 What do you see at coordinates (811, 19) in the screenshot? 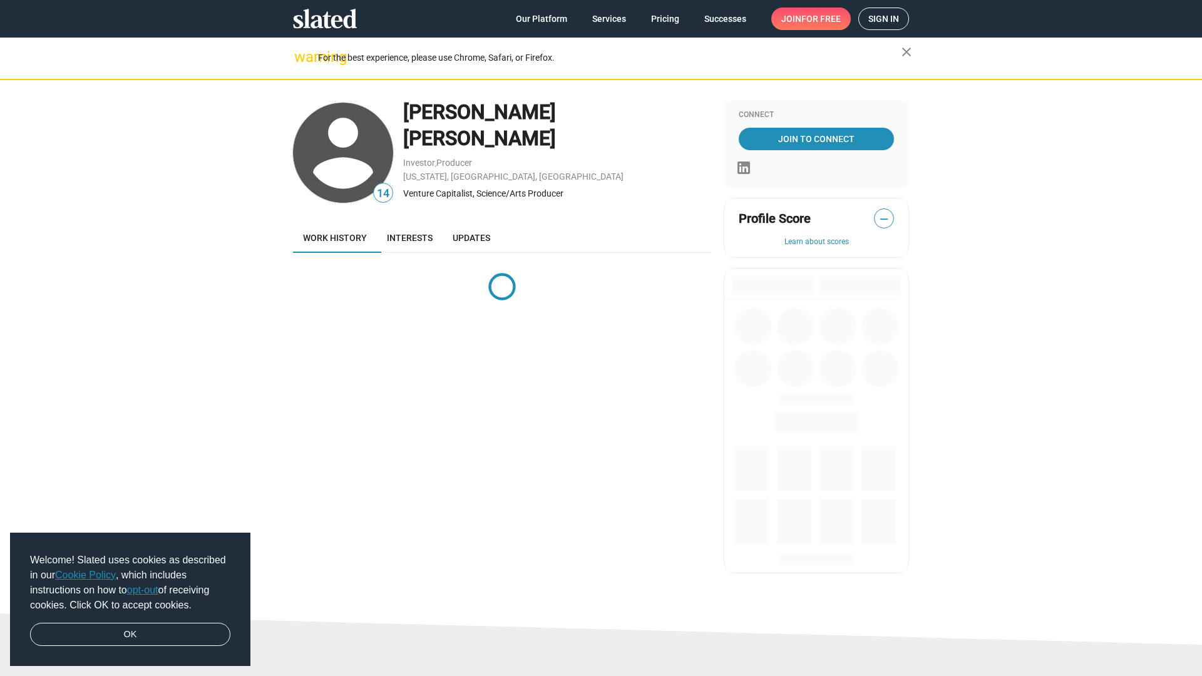
I see `span: Join` at bounding box center [811, 19].